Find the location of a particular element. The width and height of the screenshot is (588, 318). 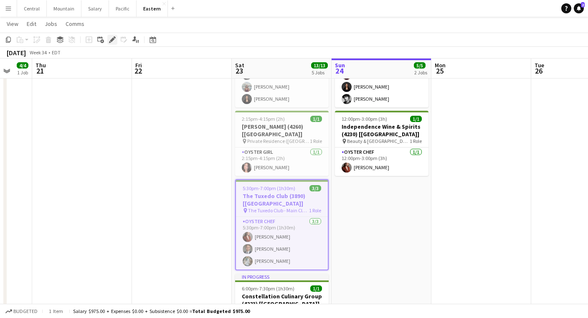

div: Salary $975.00 + Expenses $0.00 + Subsistence $0.00 = is located at coordinates (161, 311).